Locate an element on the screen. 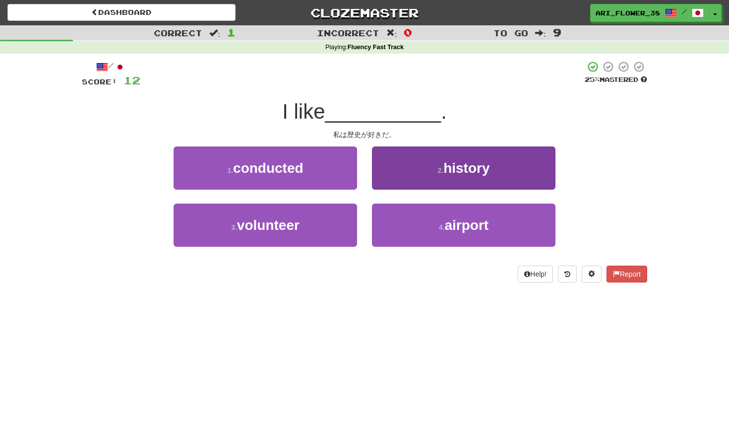 This screenshot has width=729, height=431. a: Clozemaster is located at coordinates (365, 12).